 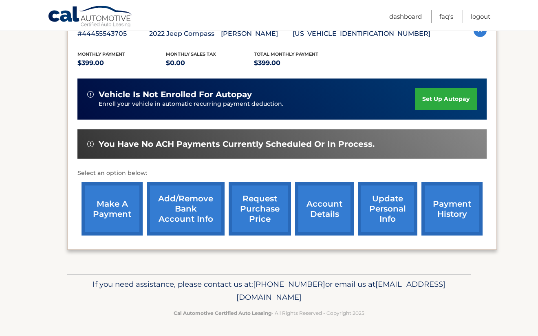 What do you see at coordinates (222, 313) in the screenshot?
I see `strong: Cal Automotive Certified Auto Leasing` at bounding box center [222, 313].